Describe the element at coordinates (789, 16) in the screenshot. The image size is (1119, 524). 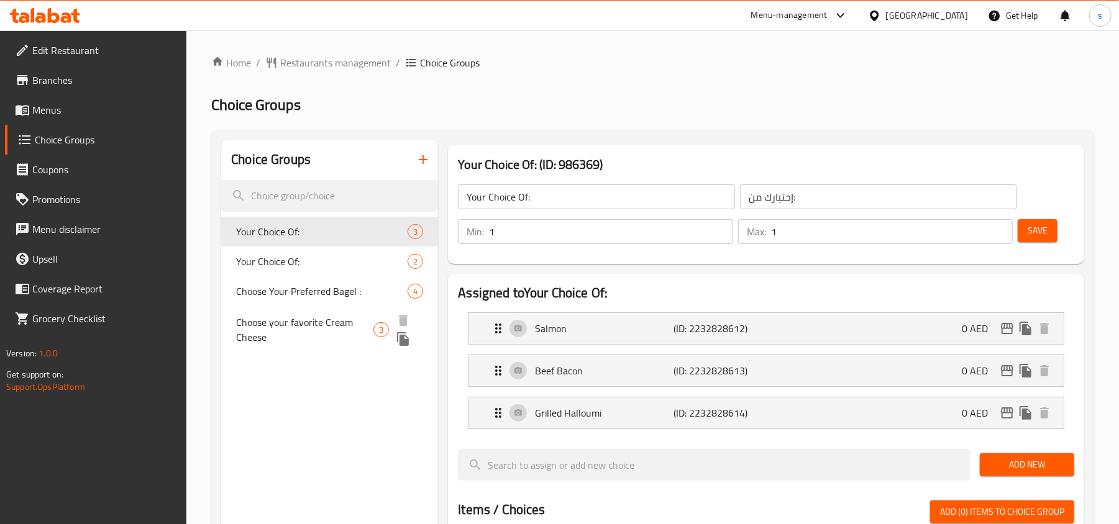
I see `div: Menu-management` at that location.